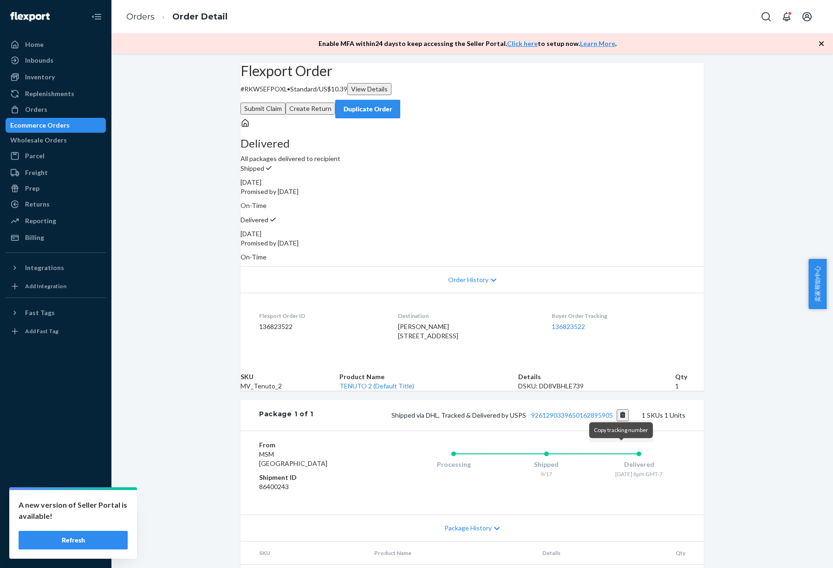  What do you see at coordinates (200, 17) in the screenshot?
I see `a: Order Detail` at bounding box center [200, 17].